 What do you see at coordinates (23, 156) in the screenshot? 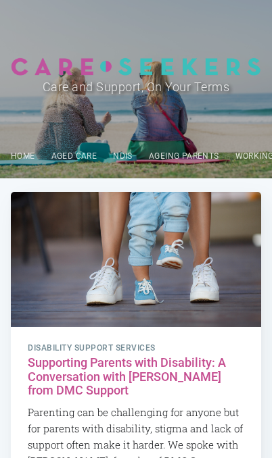
I see `a: Home` at bounding box center [23, 156].